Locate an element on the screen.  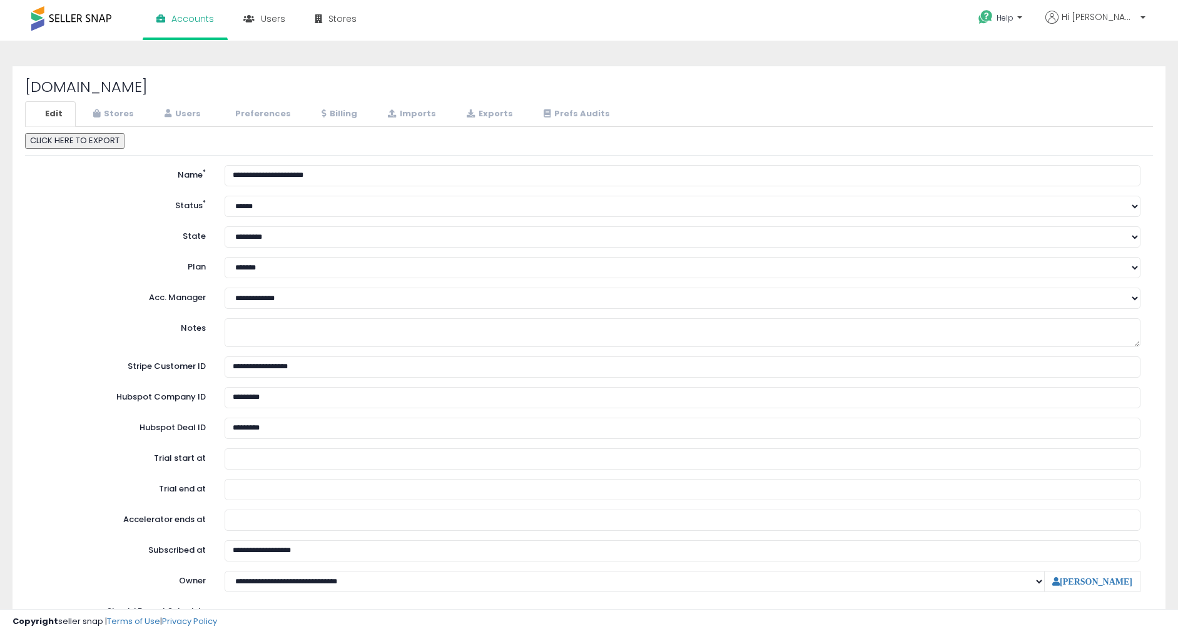
label: Trial end at is located at coordinates (121, 487).